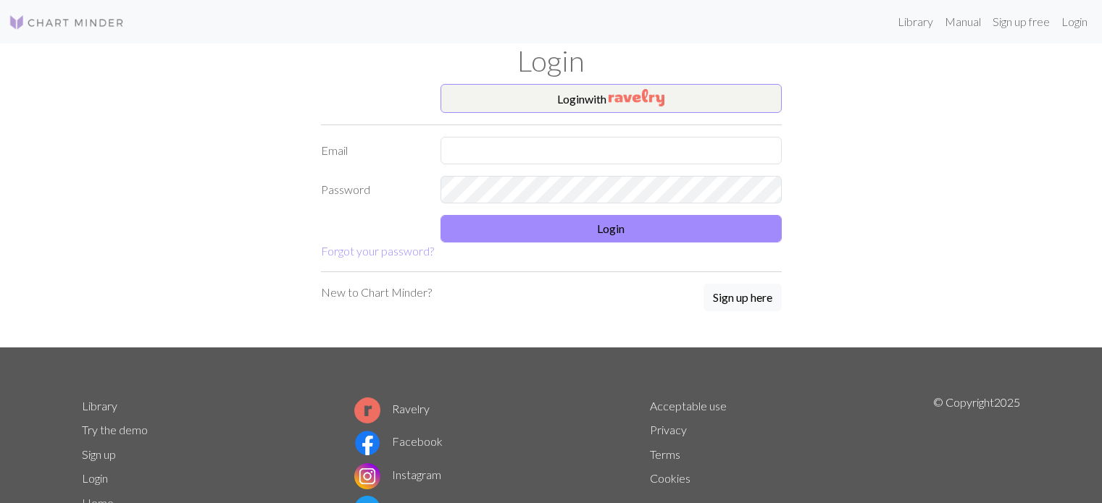  I want to click on a: Ravelry, so click(392, 409).